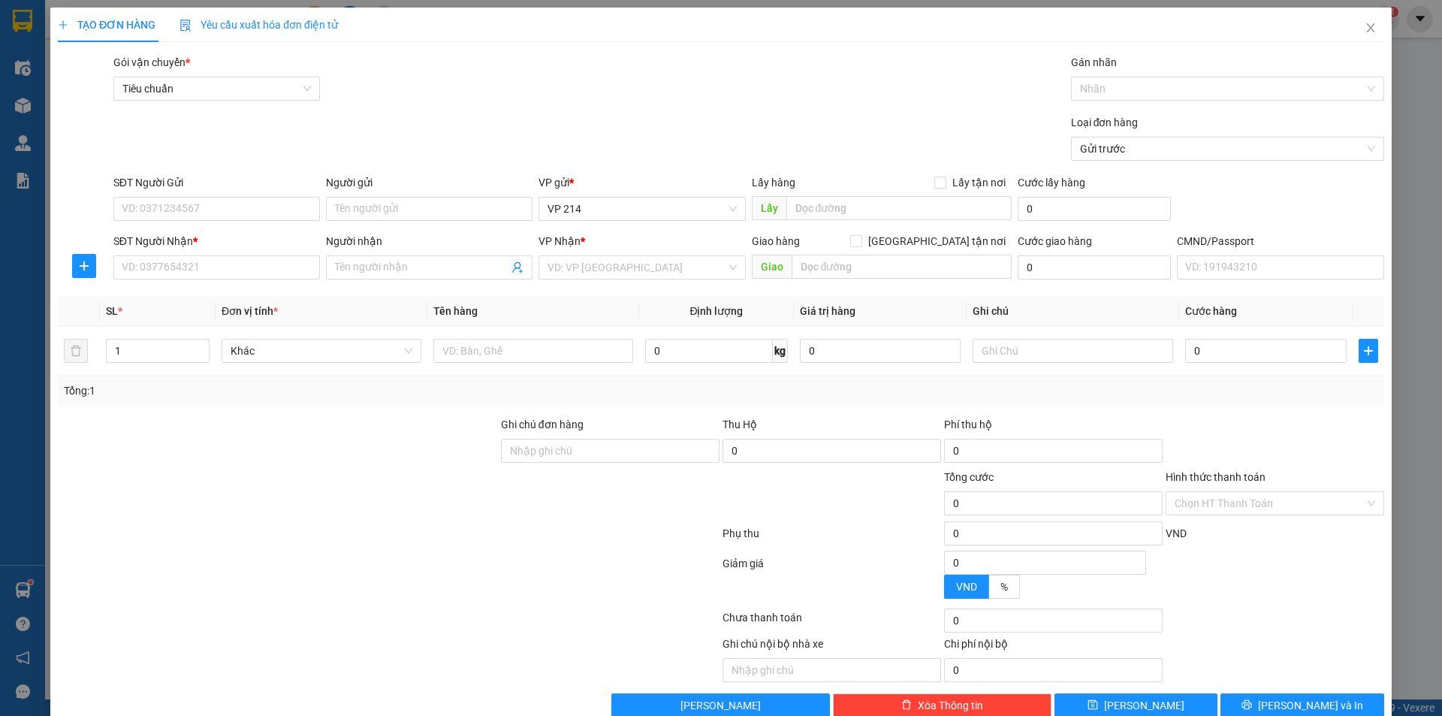 Image resolution: width=1442 pixels, height=716 pixels. I want to click on div: Phụ thu, so click(831, 538).